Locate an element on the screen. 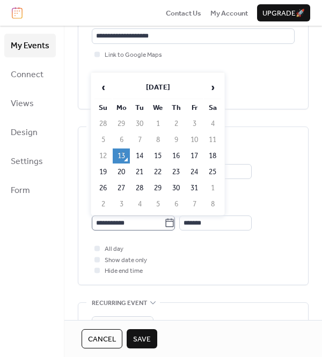  span: My Account is located at coordinates (229, 13).